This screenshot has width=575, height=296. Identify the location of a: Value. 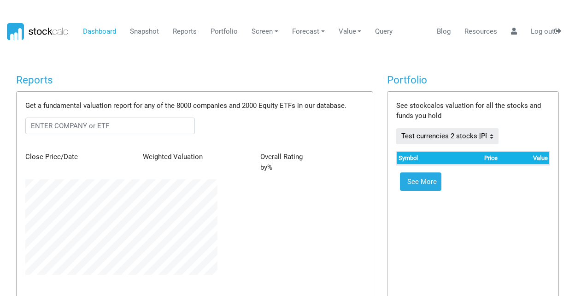
(350, 32).